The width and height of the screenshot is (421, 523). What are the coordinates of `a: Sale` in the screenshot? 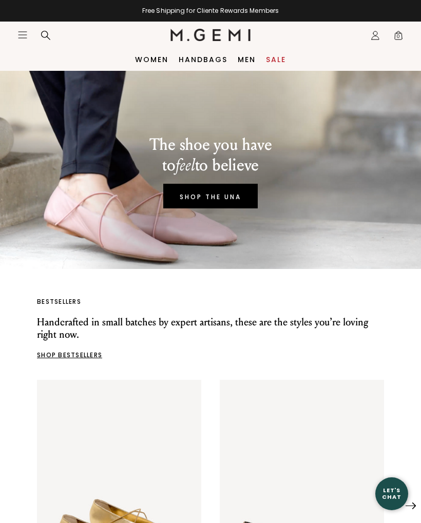 It's located at (276, 60).